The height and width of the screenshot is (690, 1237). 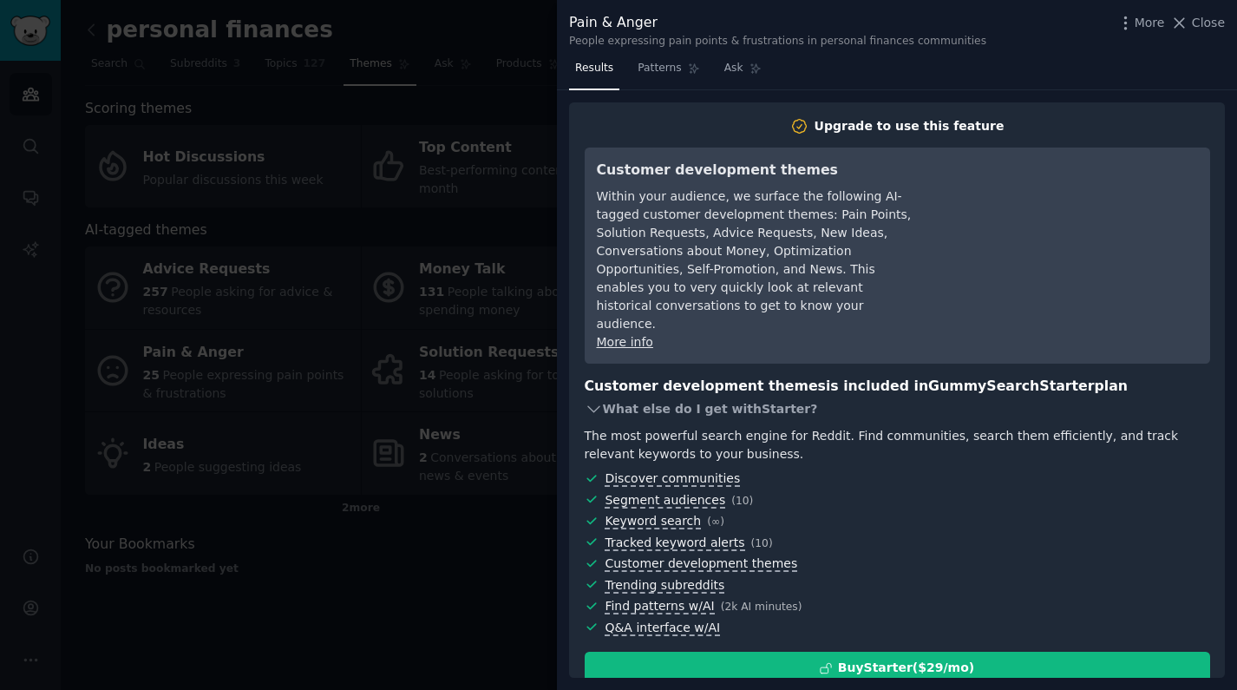 I want to click on span: Results, so click(x=594, y=69).